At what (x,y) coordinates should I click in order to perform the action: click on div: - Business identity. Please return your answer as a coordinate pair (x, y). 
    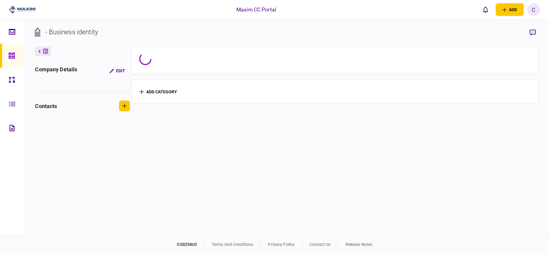
    Looking at the image, I should click on (71, 32).